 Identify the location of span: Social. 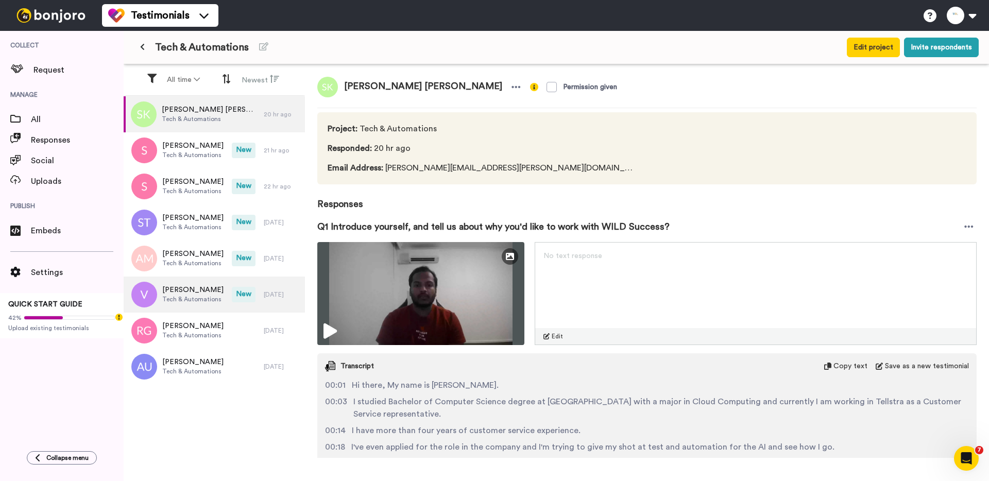
(77, 161).